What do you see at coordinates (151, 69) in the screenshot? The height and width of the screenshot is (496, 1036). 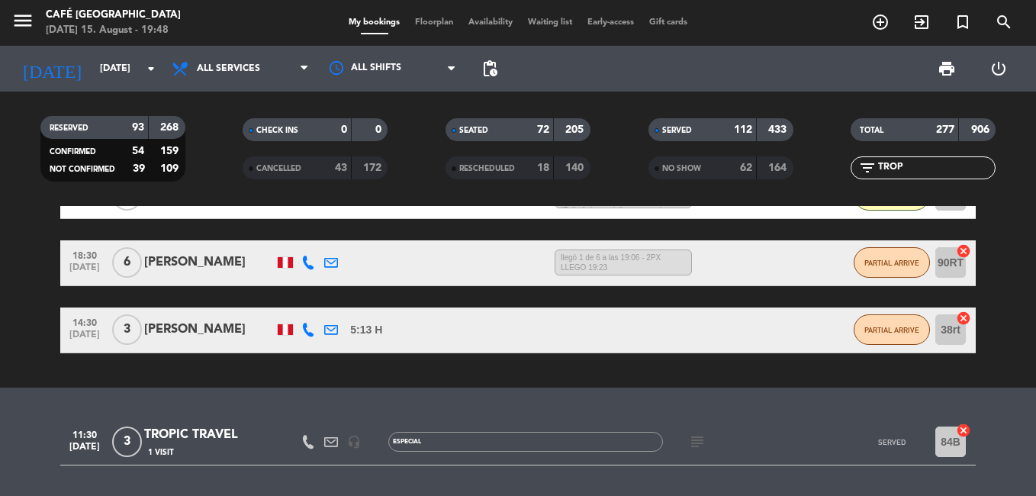 I see `i: arrow_drop_down` at bounding box center [151, 69].